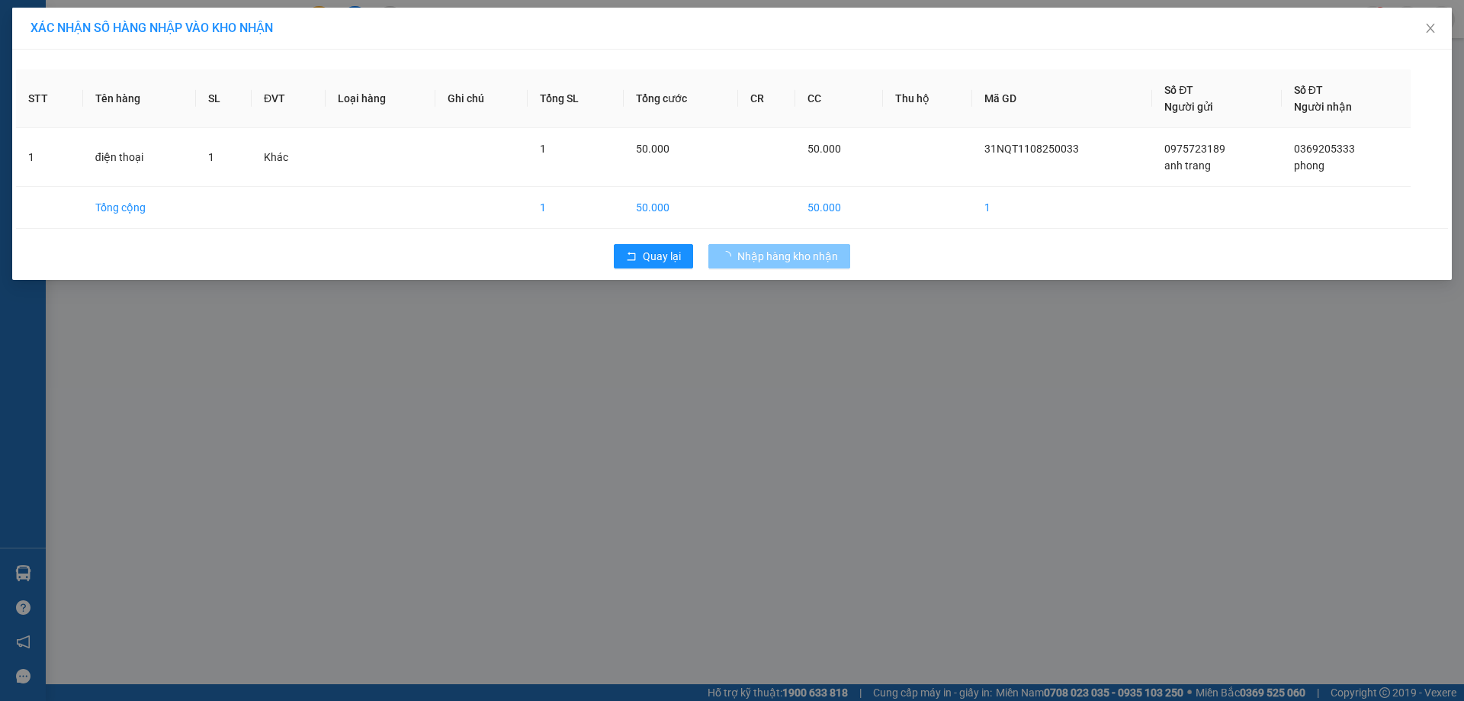 This screenshot has height=701, width=1464. Describe the element at coordinates (1325, 149) in the screenshot. I see `span: 0369205333` at that location.